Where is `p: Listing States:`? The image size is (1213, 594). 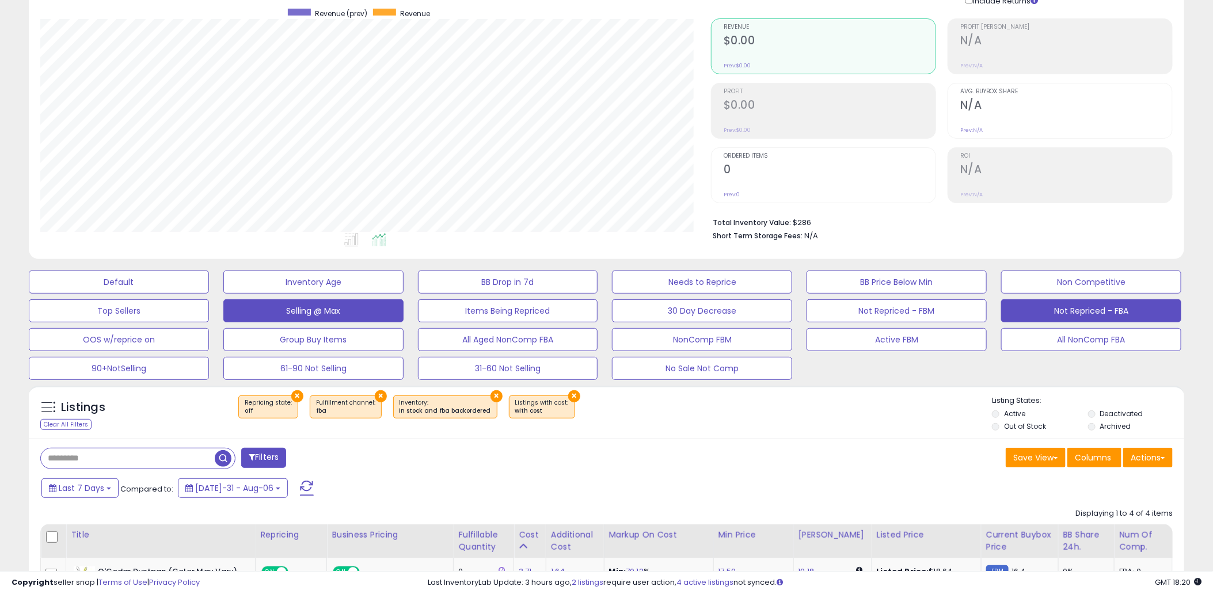
p: Listing States: is located at coordinates (1088, 401).